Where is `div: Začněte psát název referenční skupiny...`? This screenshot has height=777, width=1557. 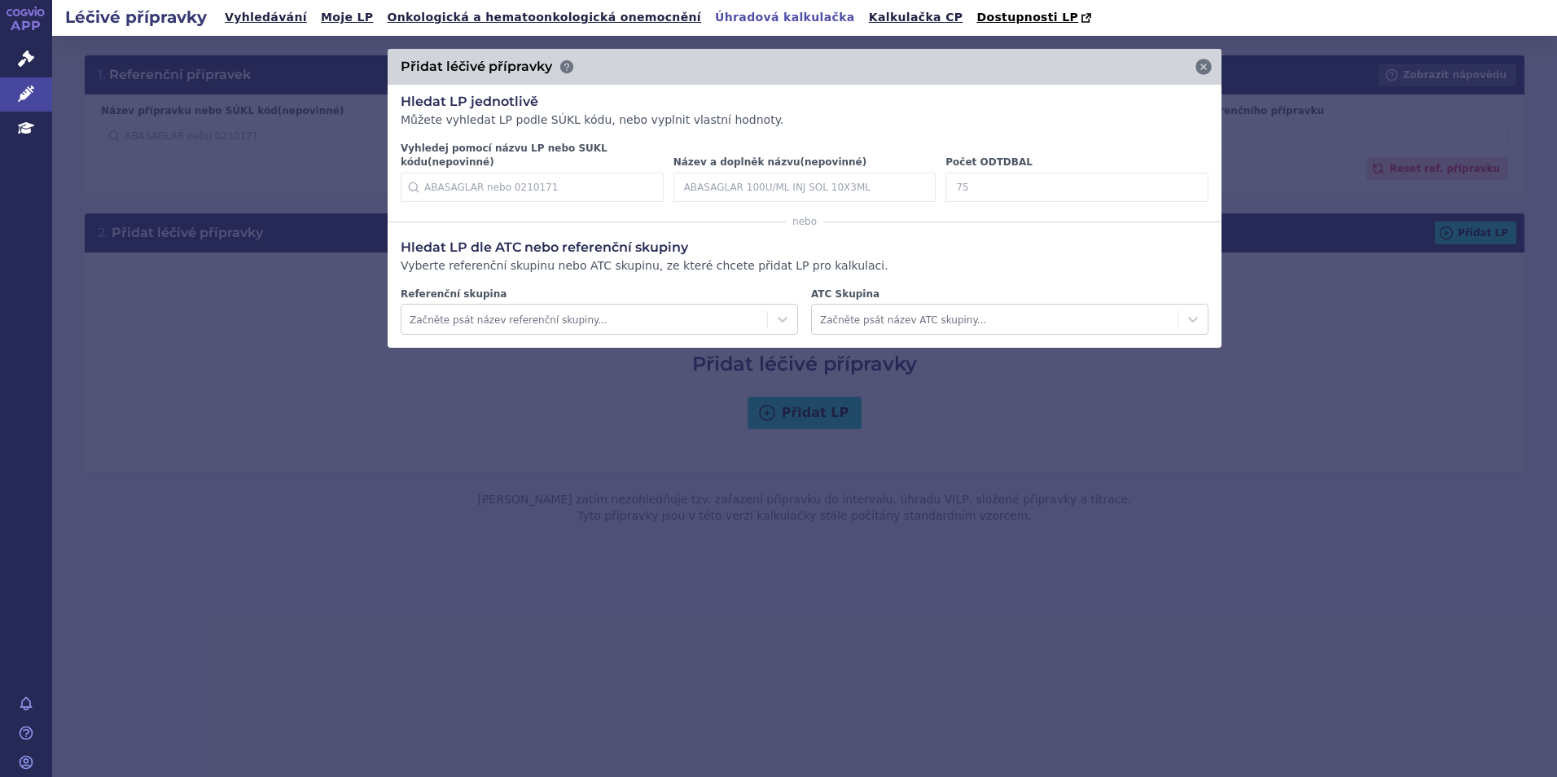
div: Začněte psát název referenční skupiny... is located at coordinates (584, 319).